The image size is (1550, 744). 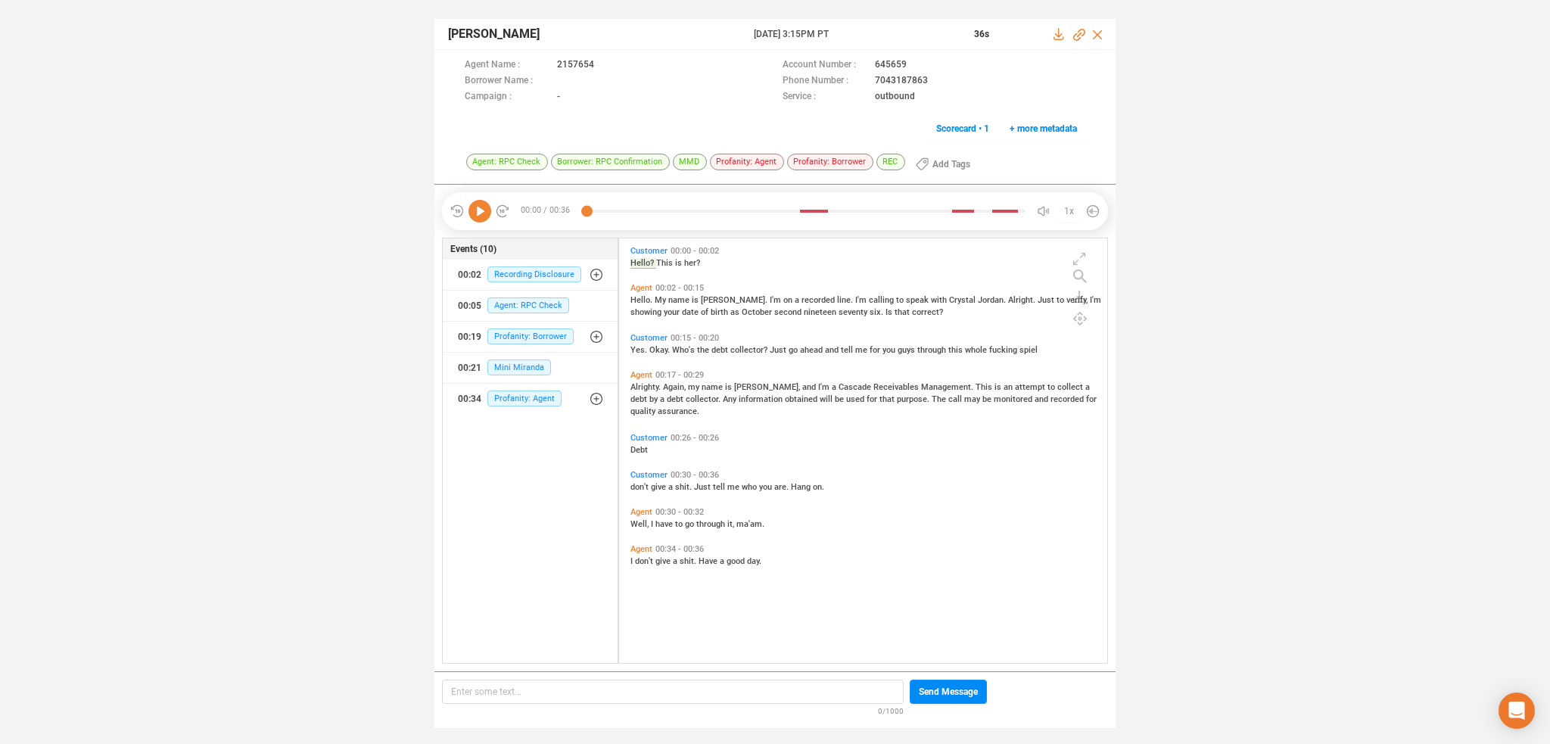 What do you see at coordinates (873, 399) in the screenshot?
I see `span: for` at bounding box center [873, 399].